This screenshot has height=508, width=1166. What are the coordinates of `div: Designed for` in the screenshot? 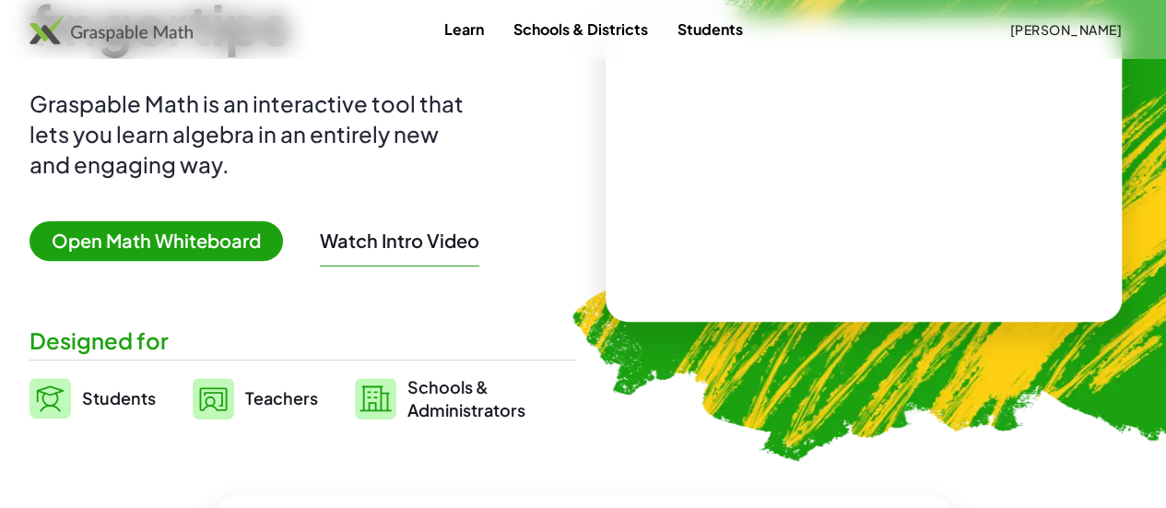 It's located at (302, 340).